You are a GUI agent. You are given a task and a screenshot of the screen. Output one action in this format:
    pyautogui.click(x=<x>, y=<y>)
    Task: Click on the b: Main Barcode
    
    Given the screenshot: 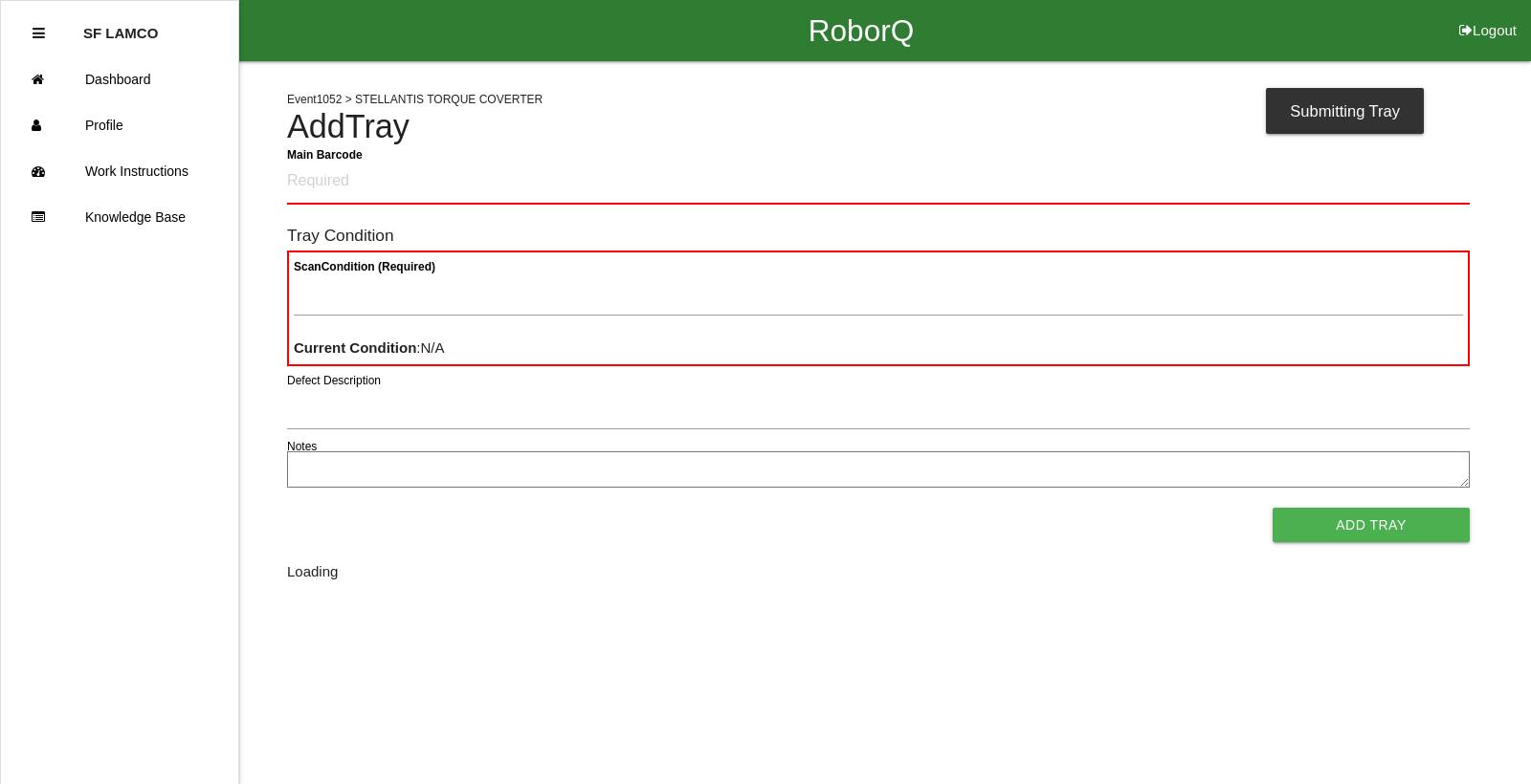 What is the action you would take?
    pyautogui.click(x=325, y=154)
    